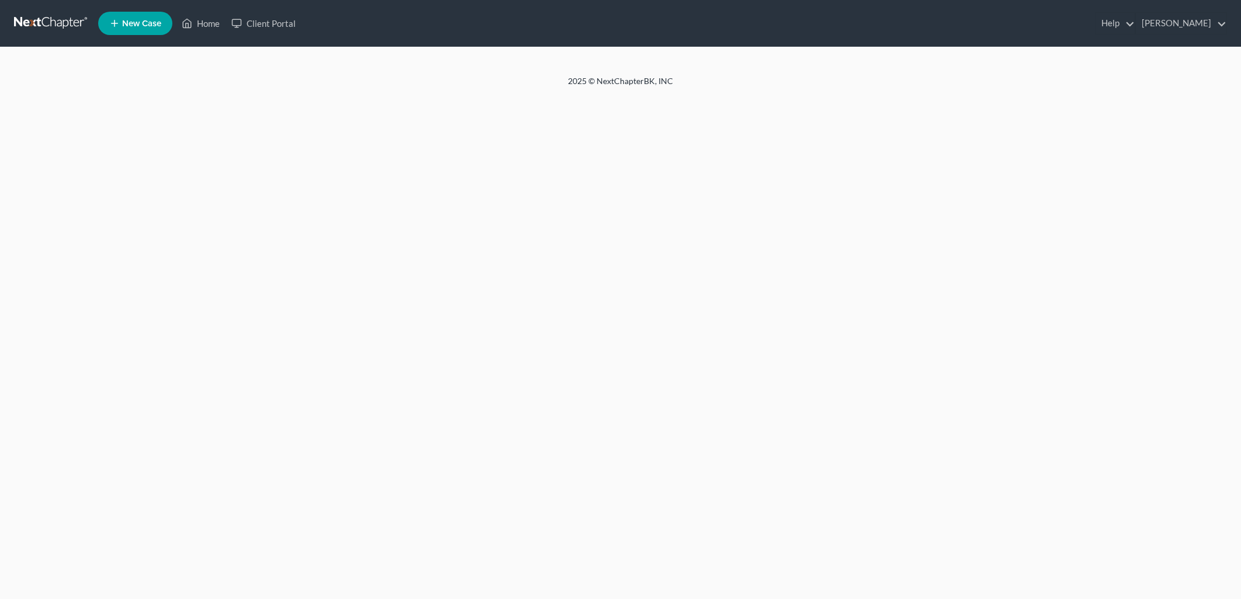 The width and height of the screenshot is (1241, 599). Describe the element at coordinates (135, 23) in the screenshot. I see `new-legal-case-button: New Case` at that location.